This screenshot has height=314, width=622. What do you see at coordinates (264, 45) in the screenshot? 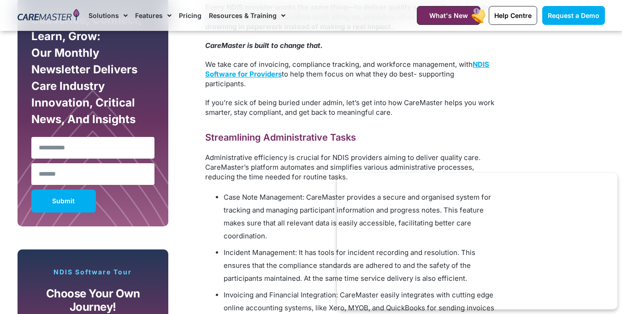
I see `b: CareMaster is built to change that.` at bounding box center [264, 45].